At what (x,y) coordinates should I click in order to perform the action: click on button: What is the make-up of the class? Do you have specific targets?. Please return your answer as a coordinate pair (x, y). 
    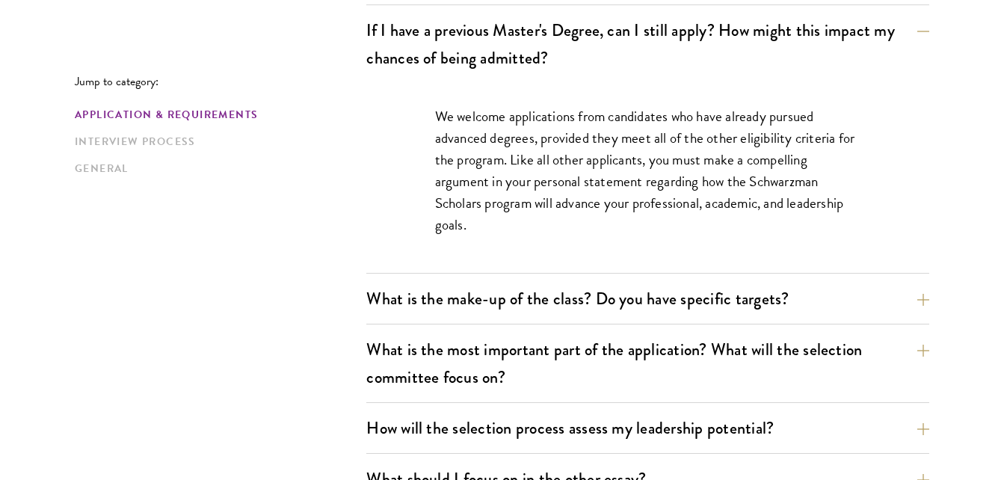
    Looking at the image, I should click on (647, 298).